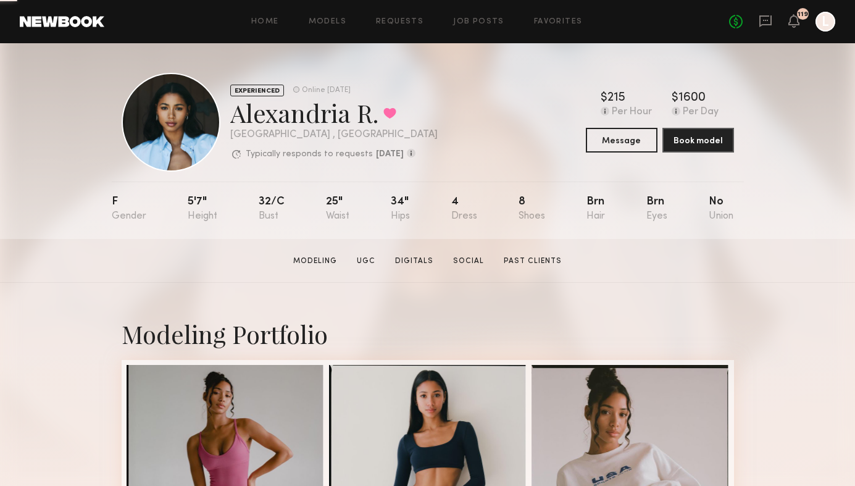 The height and width of the screenshot is (486, 855). Describe the element at coordinates (621, 140) in the screenshot. I see `button: Message` at that location.